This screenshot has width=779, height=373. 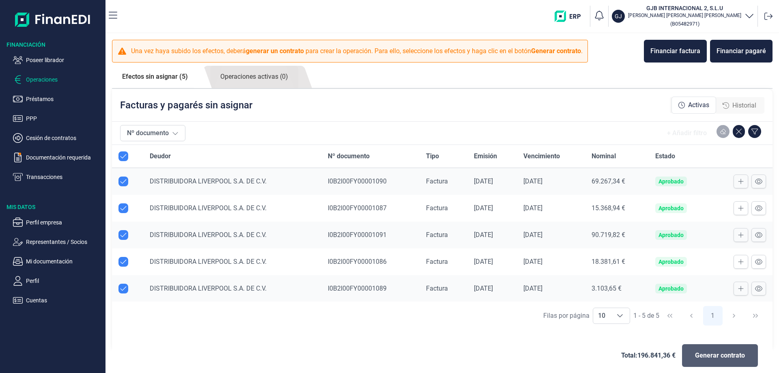 I want to click on span: 1 - 5 de 5, so click(x=646, y=316).